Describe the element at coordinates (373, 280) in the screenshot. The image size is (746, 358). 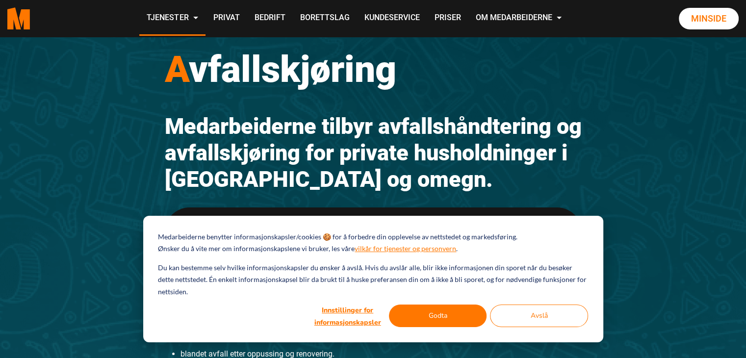
I see `p: Du kan bestemme selv hvilke informasjonskapsler du ønsker å avslå. Hvis du avslår alle, blir ikke...` at that location.